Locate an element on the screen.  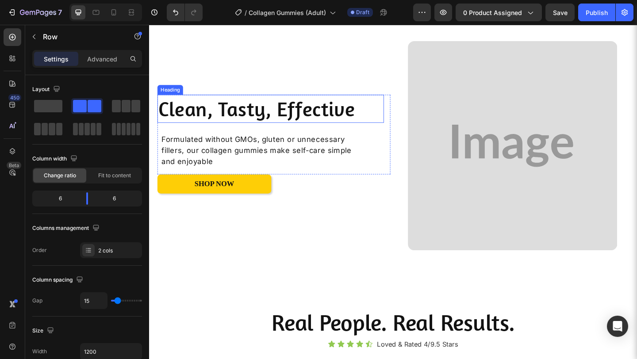
input: Auto is located at coordinates (94, 301).